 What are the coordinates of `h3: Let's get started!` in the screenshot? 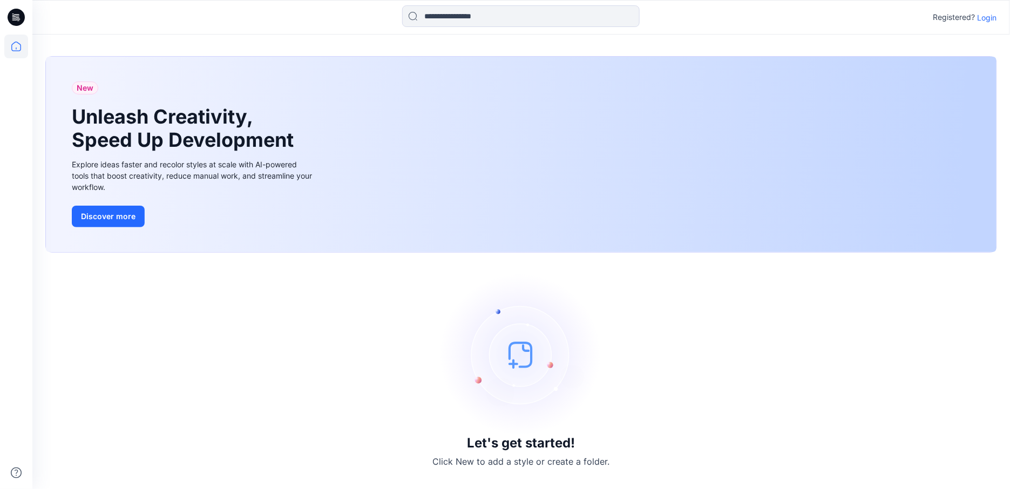 It's located at (521, 443).